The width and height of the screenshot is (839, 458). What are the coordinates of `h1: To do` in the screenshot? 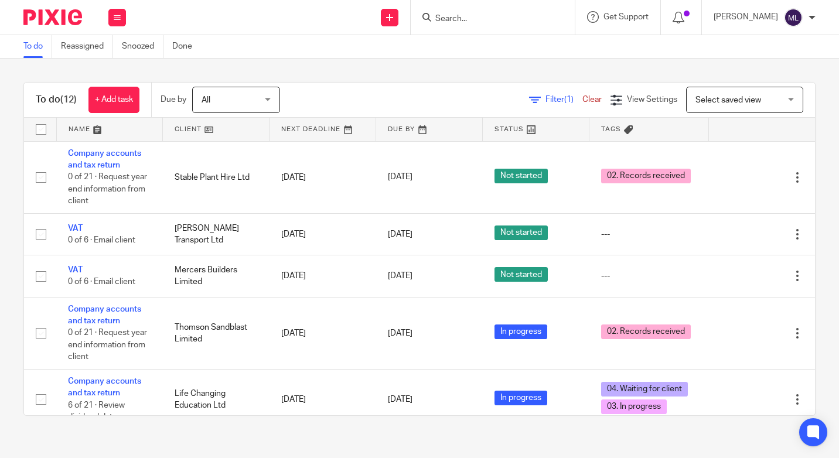 It's located at (56, 100).